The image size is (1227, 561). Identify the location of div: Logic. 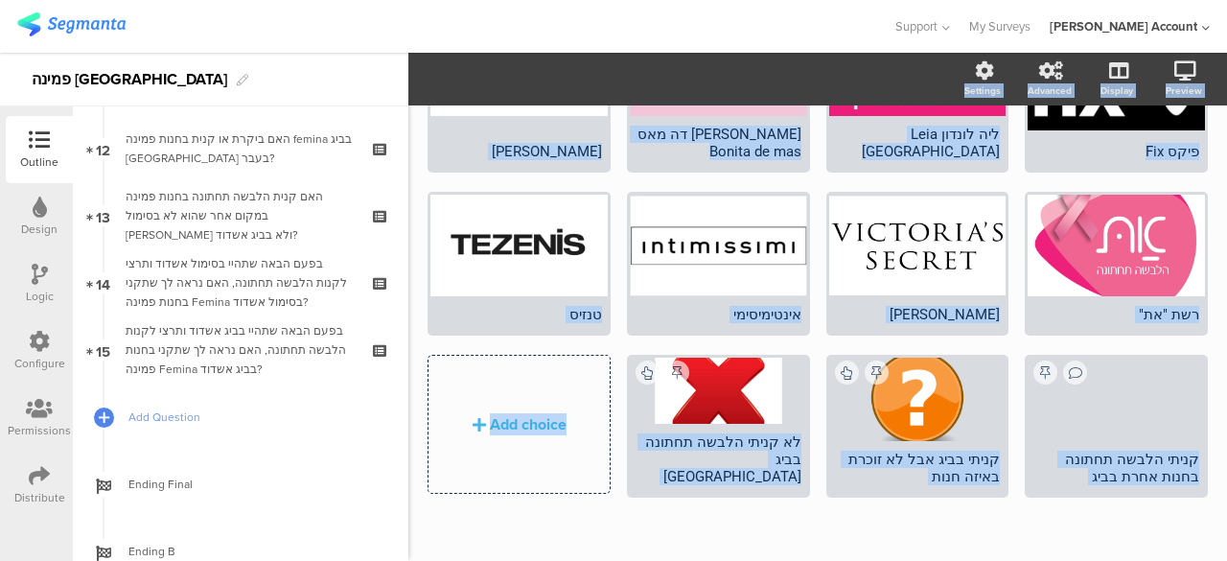
(39, 296).